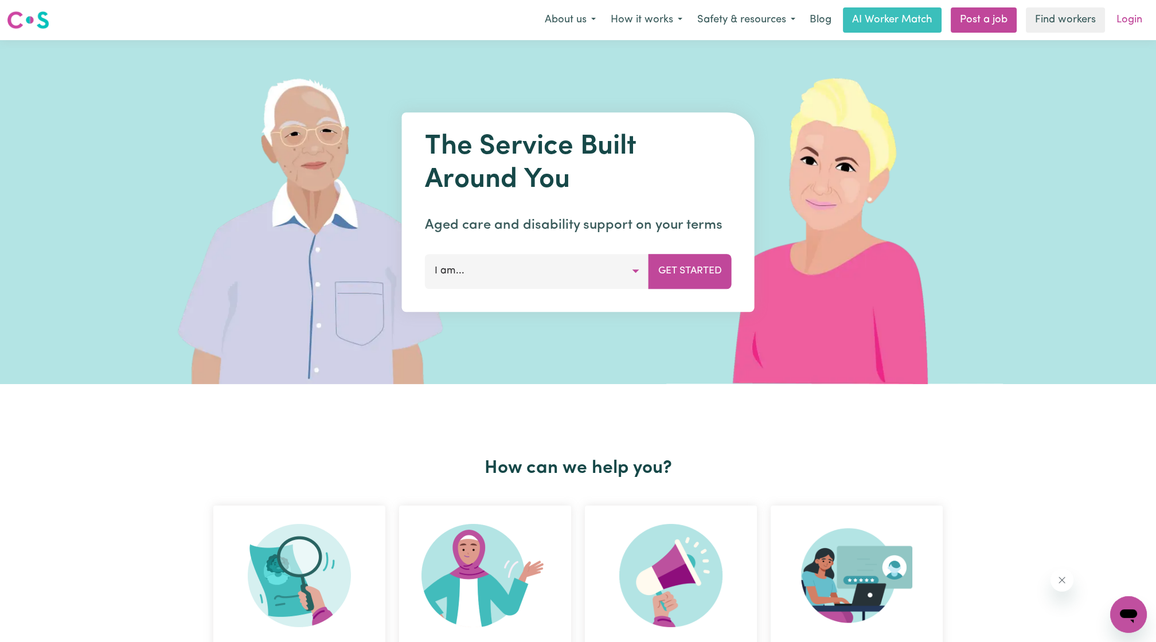 The image size is (1156, 642). Describe the element at coordinates (646, 20) in the screenshot. I see `button: How it works` at that location.